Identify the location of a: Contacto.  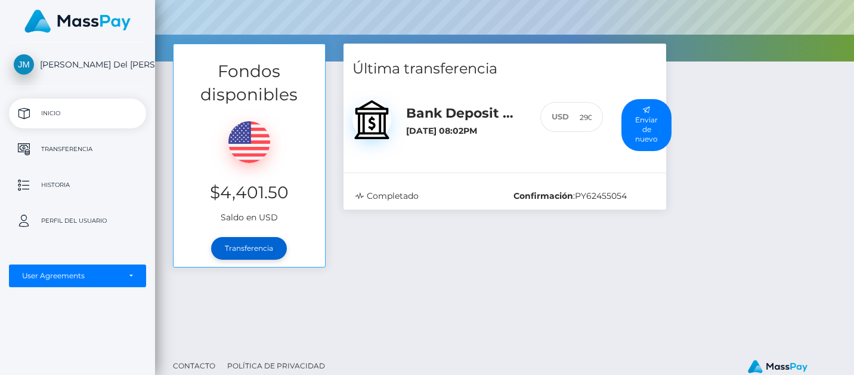
(194, 365).